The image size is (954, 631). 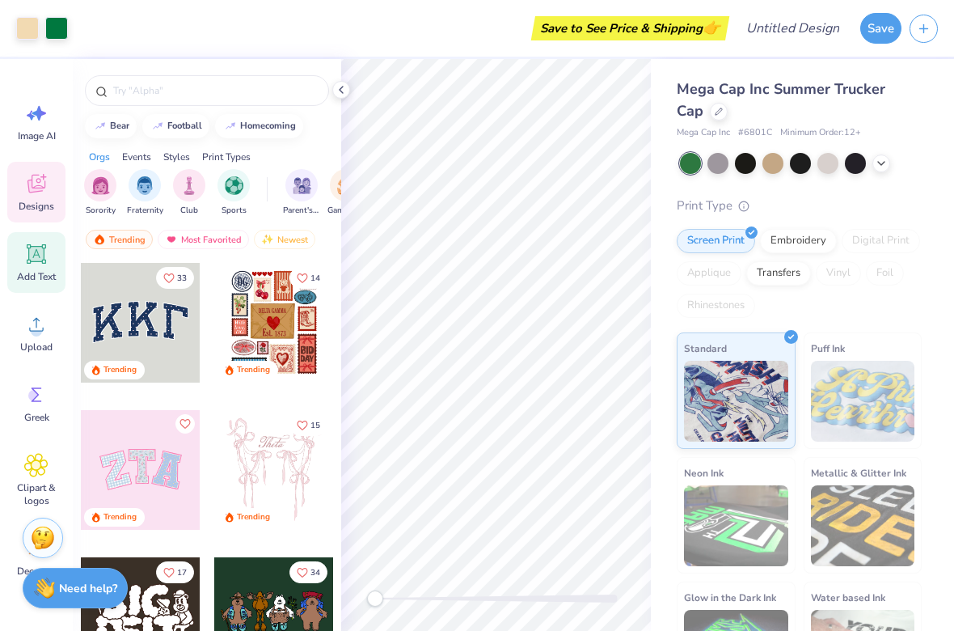 I want to click on span: Sports, so click(x=234, y=210).